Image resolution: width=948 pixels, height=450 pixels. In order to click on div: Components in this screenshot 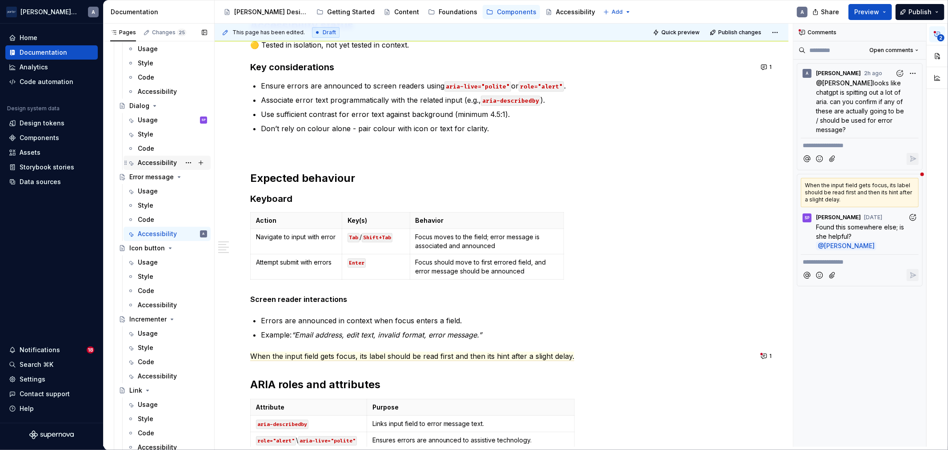, I will do `click(516, 12)`.